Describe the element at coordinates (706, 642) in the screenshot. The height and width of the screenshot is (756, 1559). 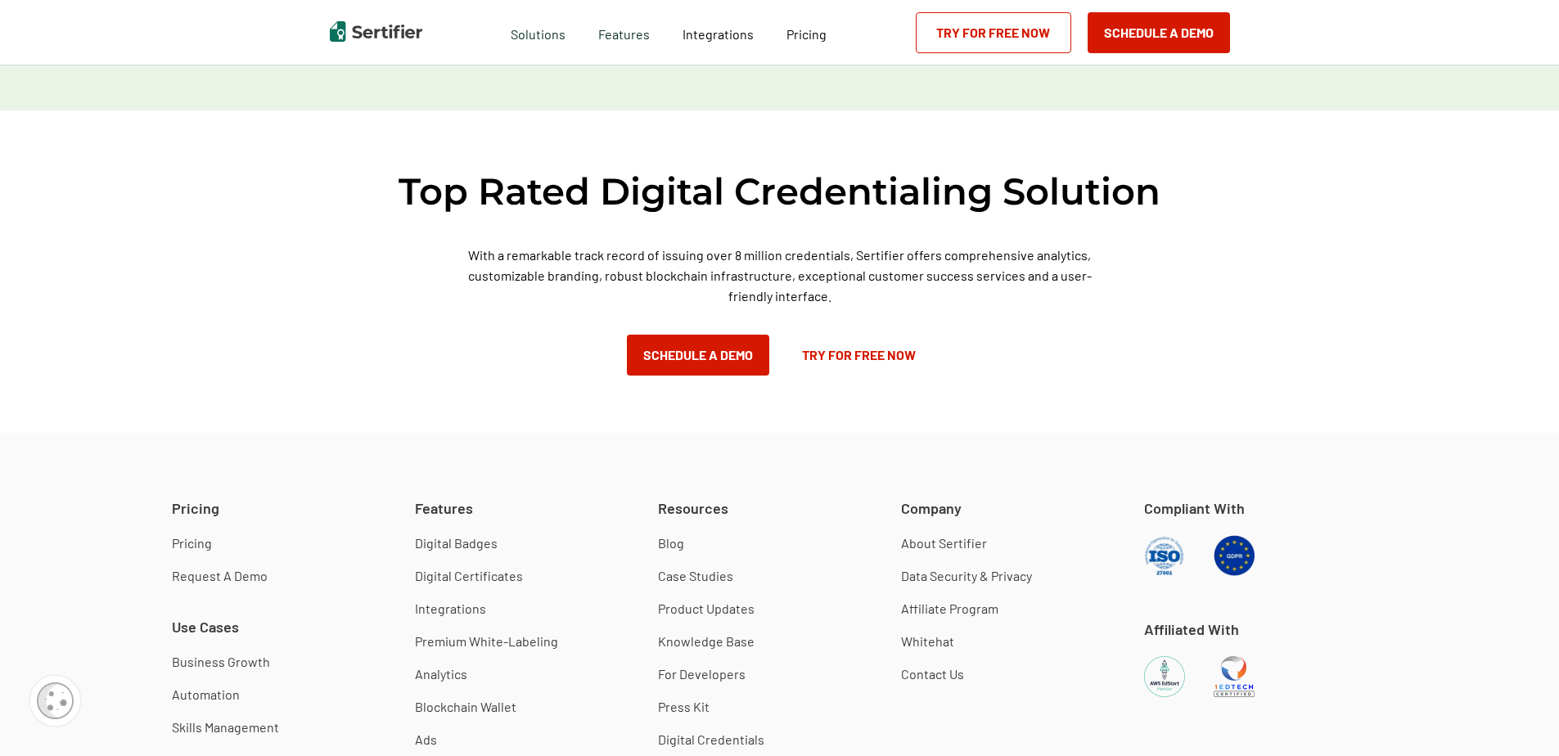
I see `a: Knowledge Base` at that location.